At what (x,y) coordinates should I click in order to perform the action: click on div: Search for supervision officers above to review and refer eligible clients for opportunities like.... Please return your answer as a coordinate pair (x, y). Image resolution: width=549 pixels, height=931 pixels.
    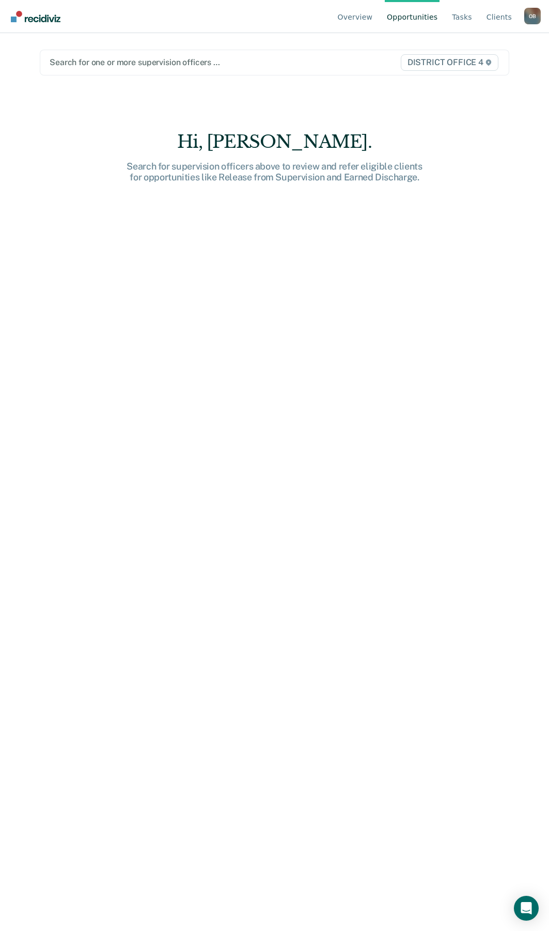
    Looking at the image, I should click on (275, 172).